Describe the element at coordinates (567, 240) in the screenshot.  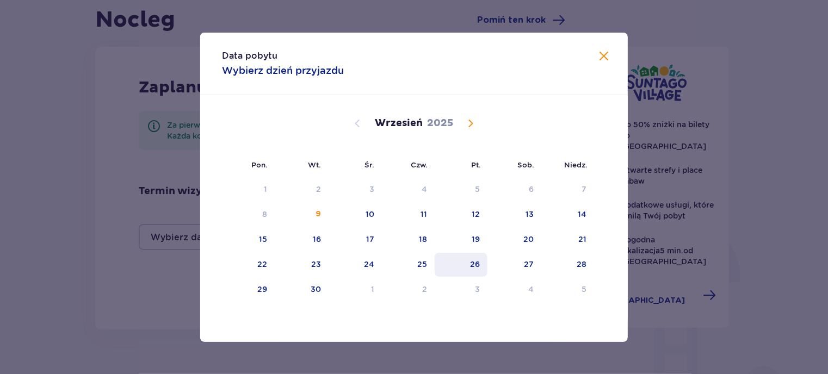
I see `td: Choose niedziela, 21 września 2025 as your check-in date. It’s available.` at that location.